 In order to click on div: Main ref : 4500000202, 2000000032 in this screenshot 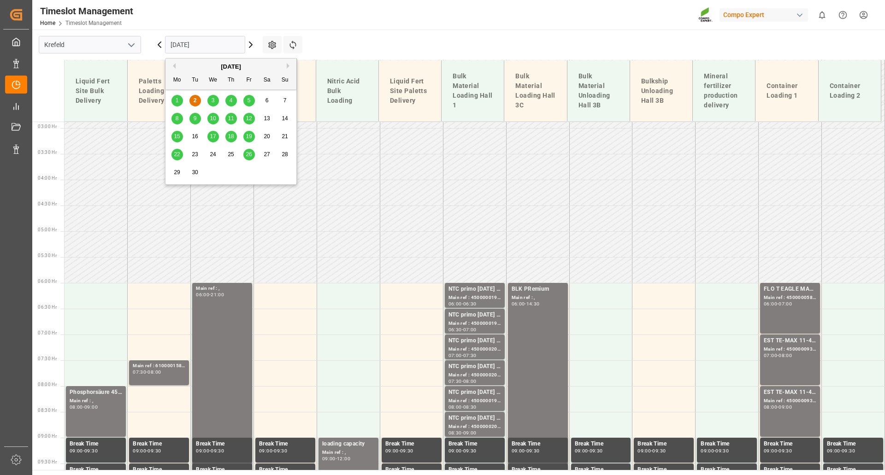, I will do `click(475, 375)`.